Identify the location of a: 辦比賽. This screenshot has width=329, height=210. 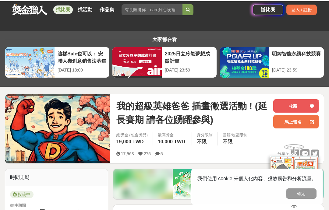
(268, 9).